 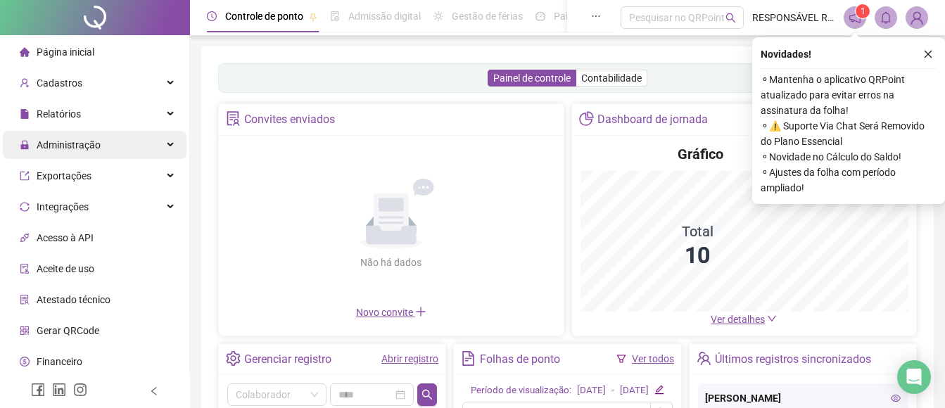 I want to click on span: down, so click(x=772, y=319).